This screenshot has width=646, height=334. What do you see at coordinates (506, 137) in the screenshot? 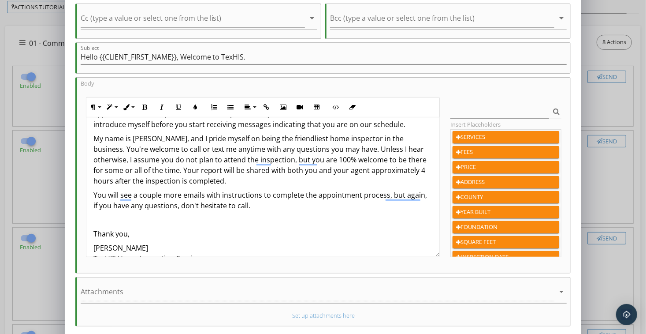
I see `button: SERVICES` at bounding box center [506, 137].